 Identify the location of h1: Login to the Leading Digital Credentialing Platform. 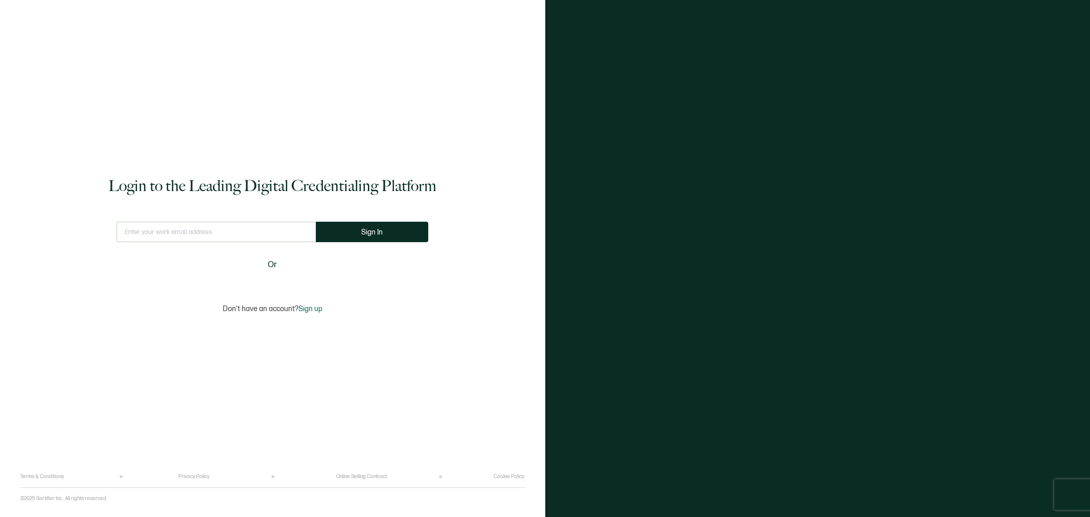
(272, 186).